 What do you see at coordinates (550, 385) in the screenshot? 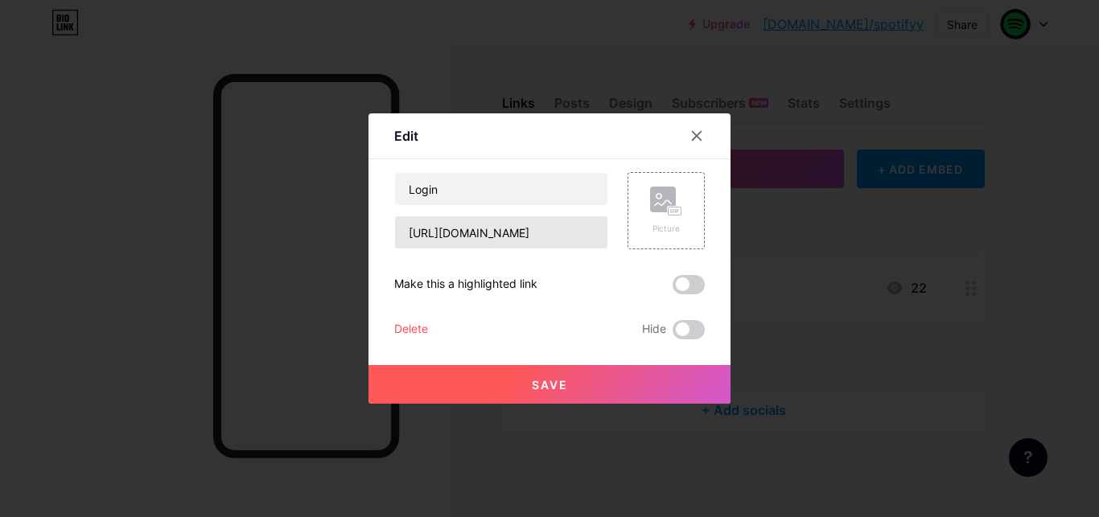
I see `span: Save` at bounding box center [550, 385].